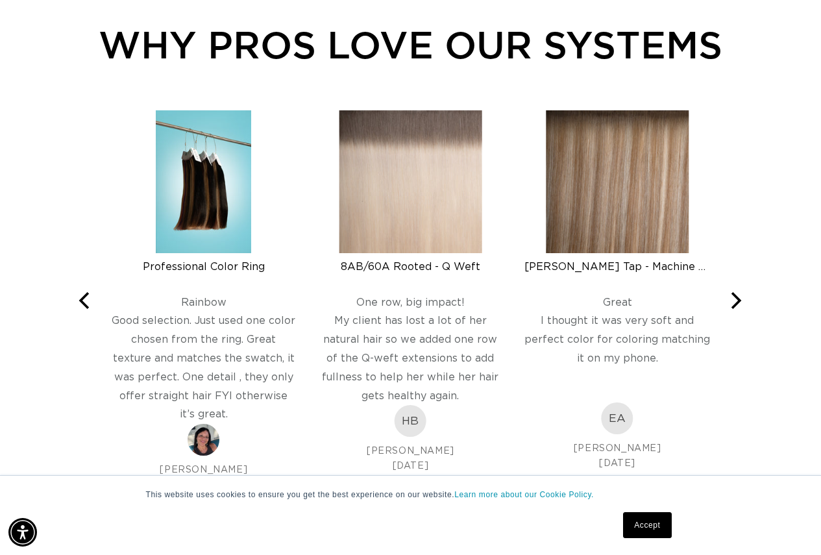  Describe the element at coordinates (410, 421) in the screenshot. I see `div: HB` at that location.